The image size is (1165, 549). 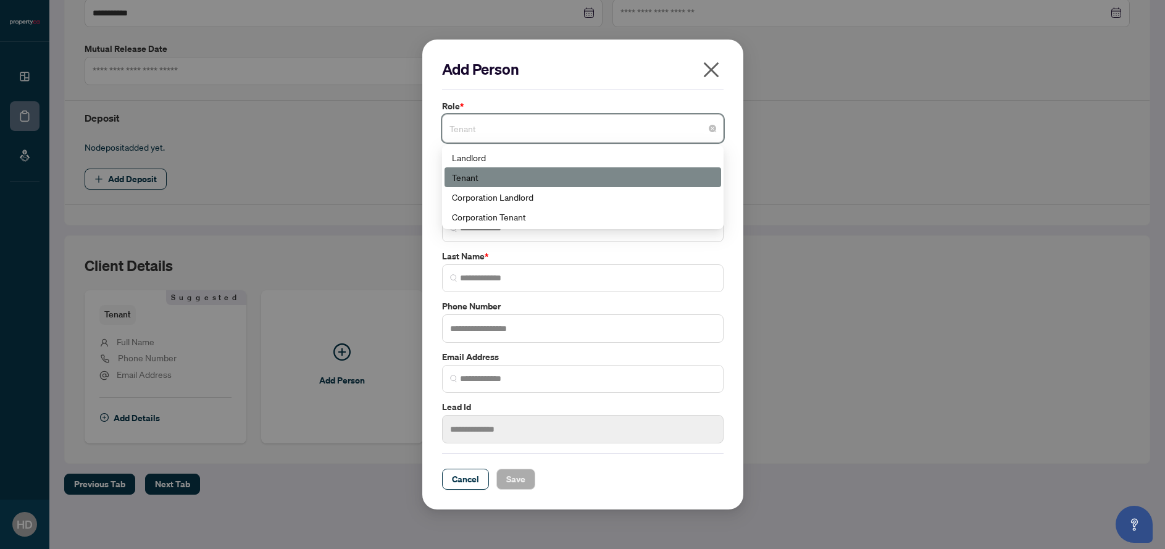 I want to click on div: Corporation Landlord, so click(x=583, y=197).